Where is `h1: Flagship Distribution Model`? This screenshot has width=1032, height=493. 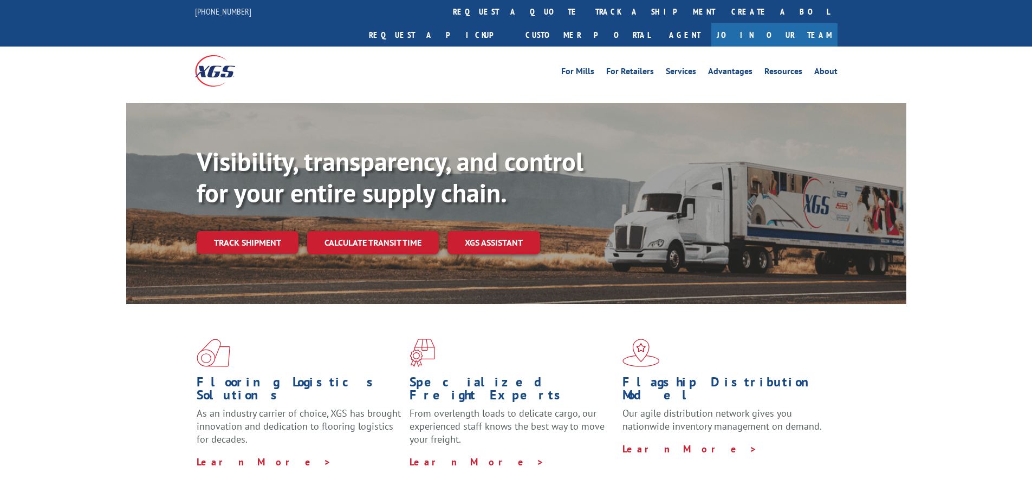 h1: Flagship Distribution Model is located at coordinates (724, 391).